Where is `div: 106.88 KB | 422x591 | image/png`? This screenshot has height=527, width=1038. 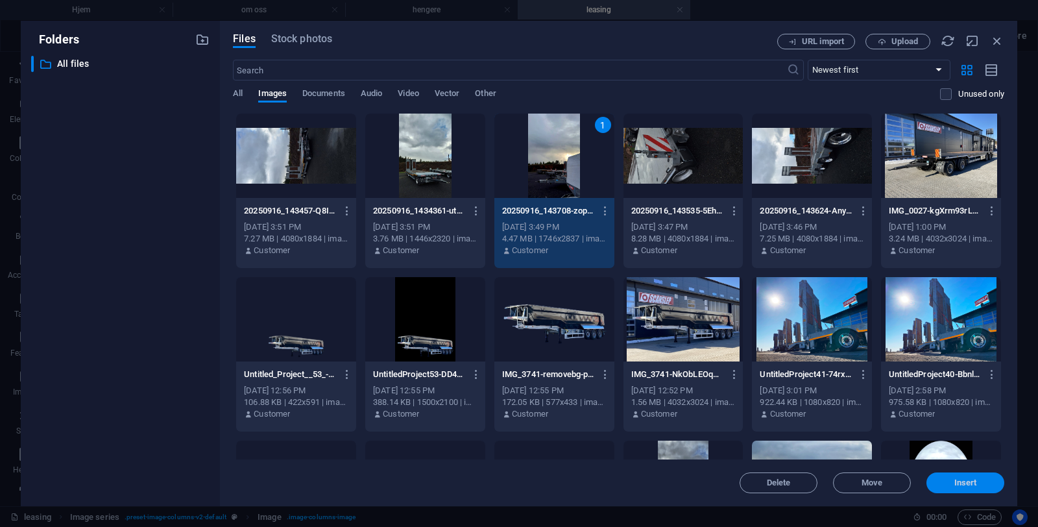
div: 106.88 KB | 422x591 | image/png is located at coordinates (296, 402).